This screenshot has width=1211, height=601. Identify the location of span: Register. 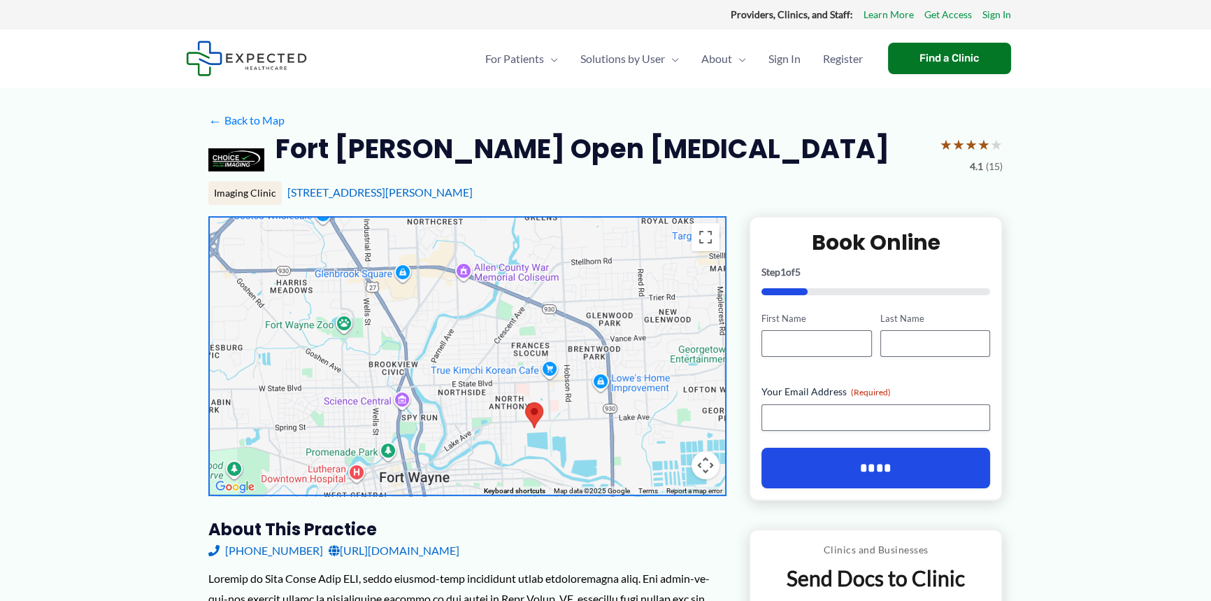
(843, 59).